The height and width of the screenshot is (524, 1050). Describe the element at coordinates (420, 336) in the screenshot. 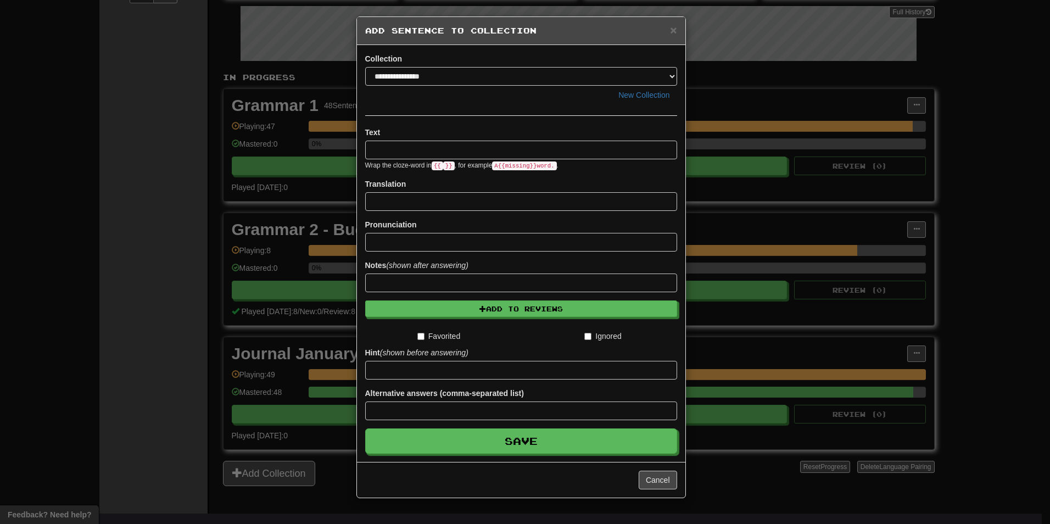

I see `input: Favorited` at that location.